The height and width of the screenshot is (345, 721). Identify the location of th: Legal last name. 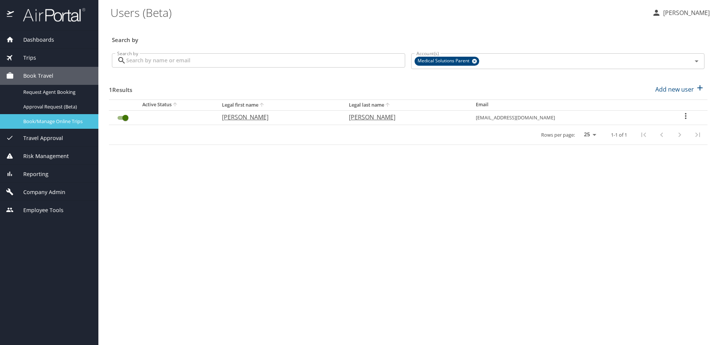
(406, 105).